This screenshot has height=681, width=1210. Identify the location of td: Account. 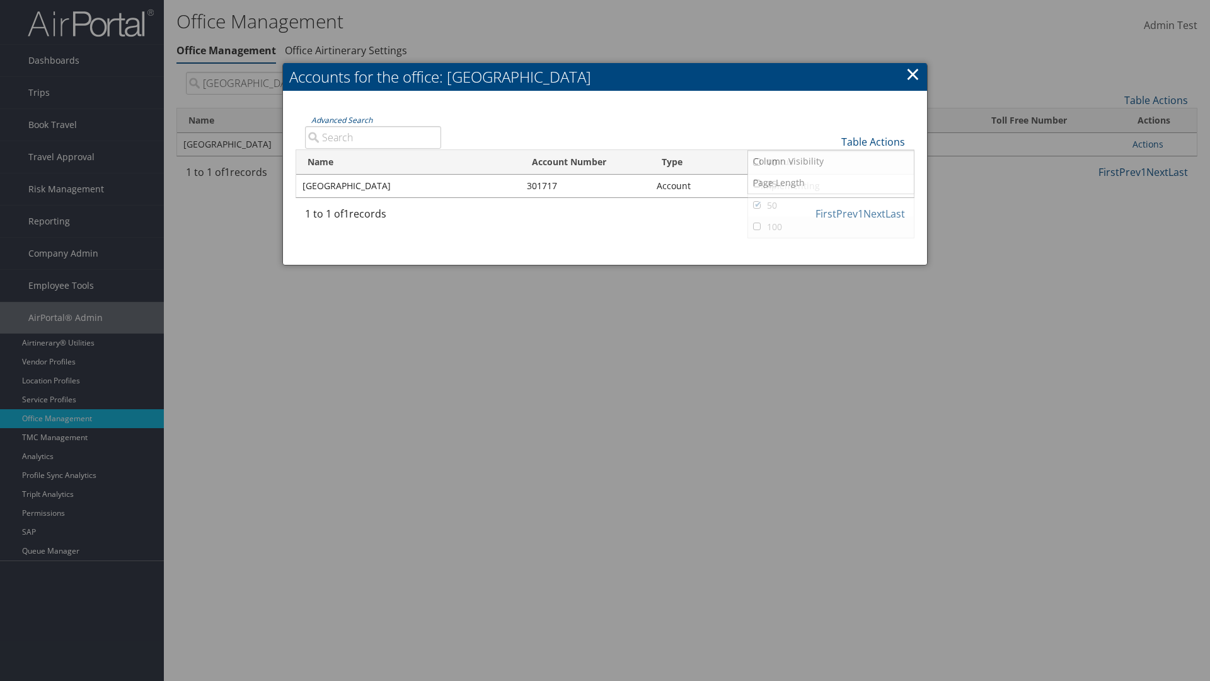
(702, 186).